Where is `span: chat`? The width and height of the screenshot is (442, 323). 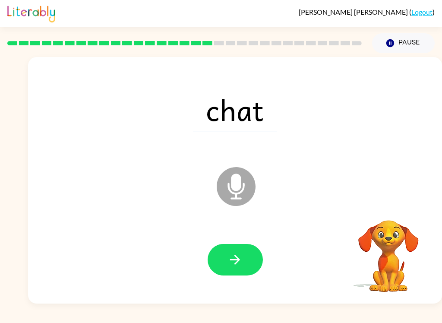
span: chat is located at coordinates (235, 110).